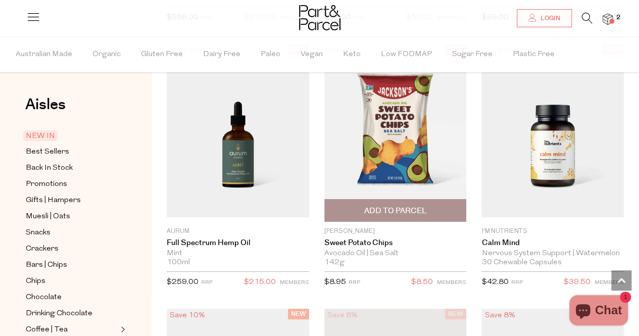  Describe the element at coordinates (260, 282) in the screenshot. I see `span: $215.00` at that location.